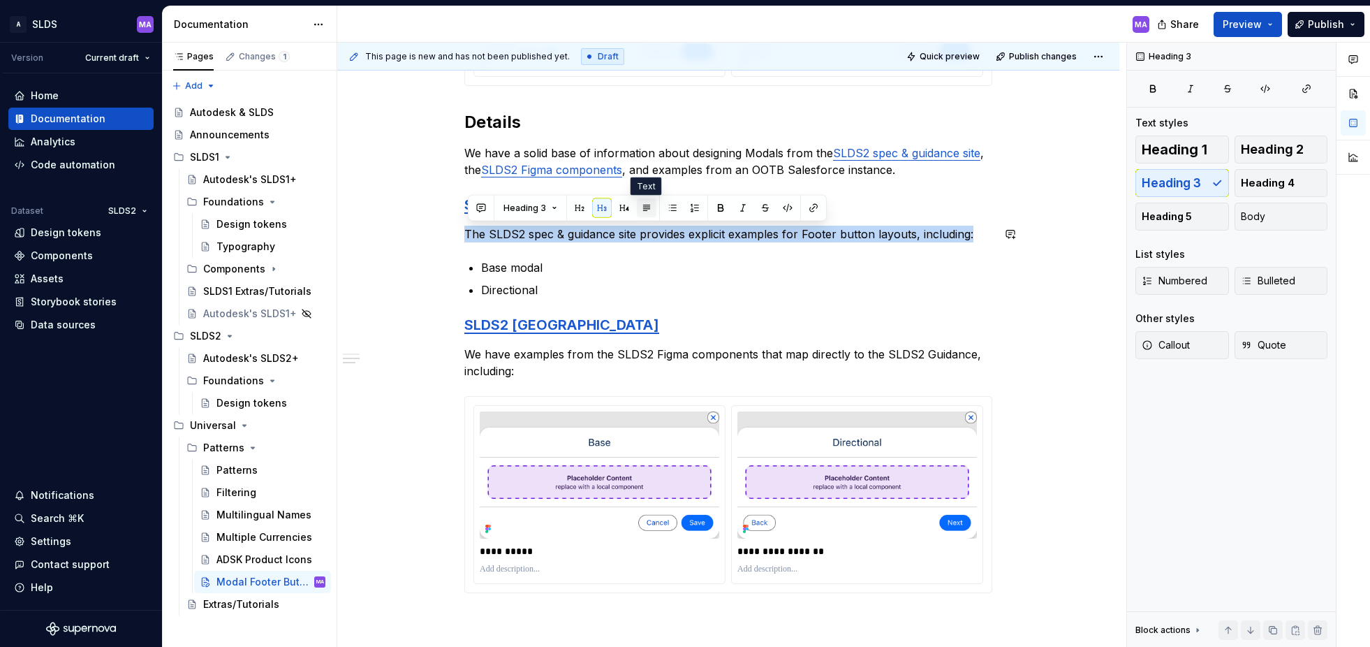 This screenshot has height=647, width=1370. Describe the element at coordinates (944, 57) in the screenshot. I see `button: Quick preview` at that location.